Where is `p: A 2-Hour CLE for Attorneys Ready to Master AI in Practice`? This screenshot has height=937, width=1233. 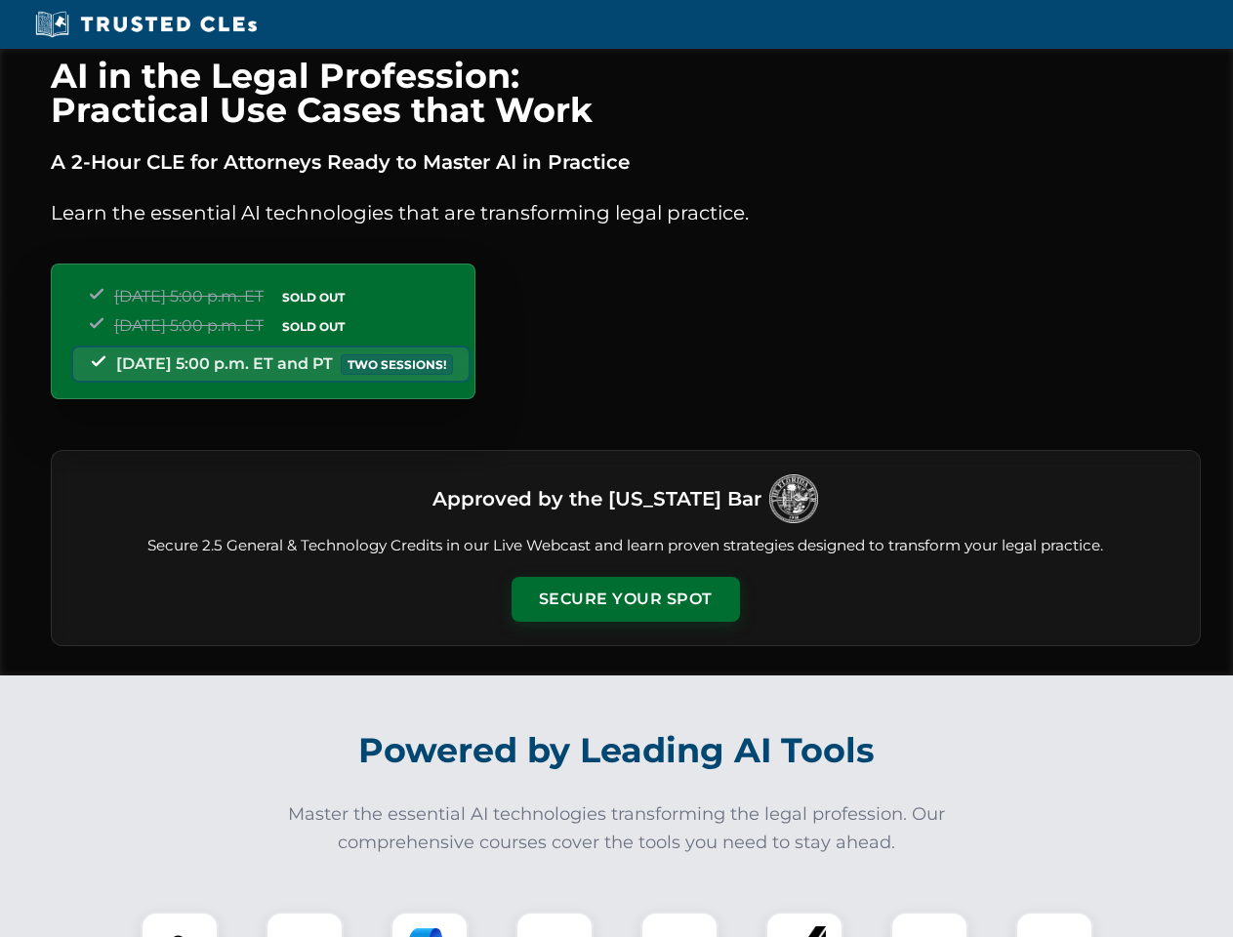
p: A 2-Hour CLE for Attorneys Ready to Master AI in Practice is located at coordinates (626, 162).